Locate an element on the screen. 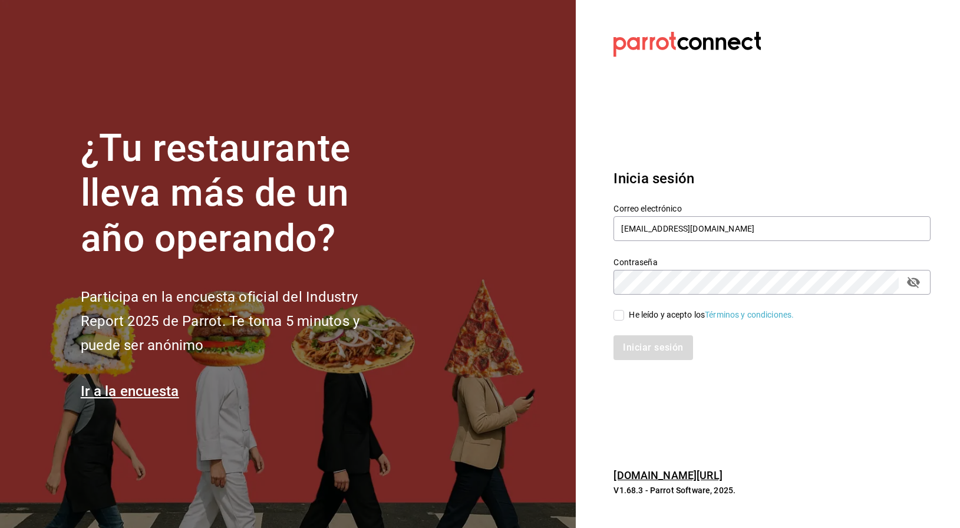 The image size is (960, 528). label: Contraseña is located at coordinates (772, 262).